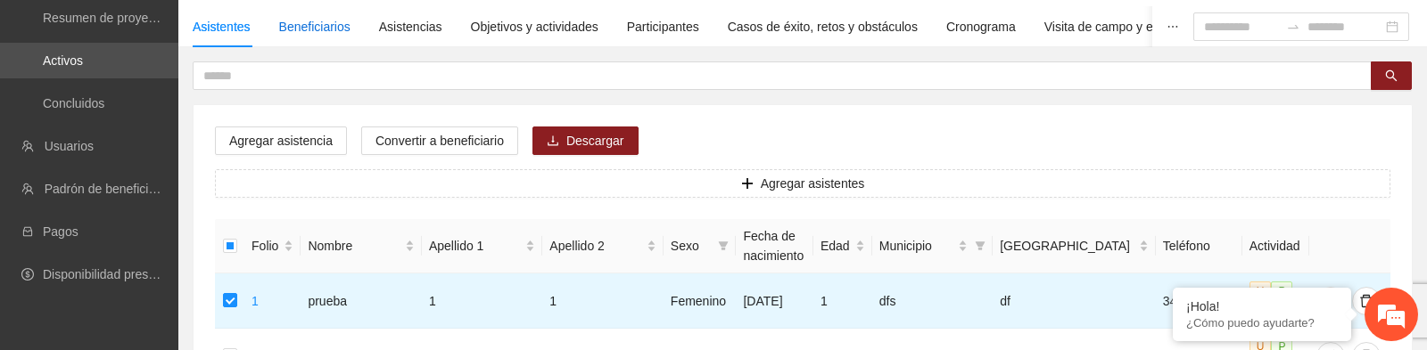 Image resolution: width=1427 pixels, height=350 pixels. What do you see at coordinates (1366, 301) in the screenshot?
I see `button: delete` at bounding box center [1366, 301].